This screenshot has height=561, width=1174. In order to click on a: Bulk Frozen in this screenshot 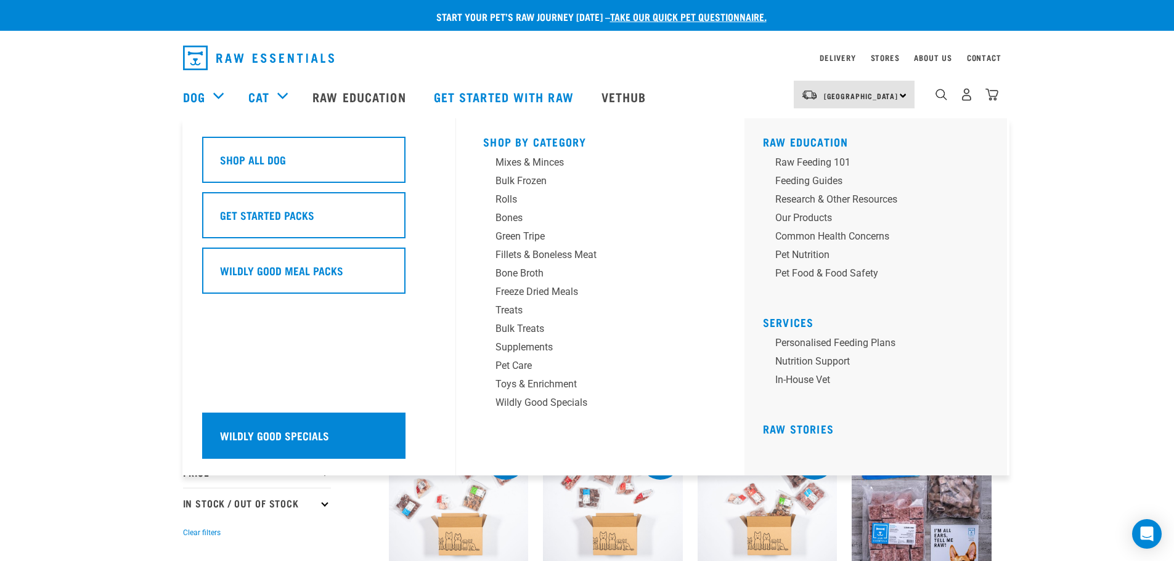, I will do `click(600, 183)`.